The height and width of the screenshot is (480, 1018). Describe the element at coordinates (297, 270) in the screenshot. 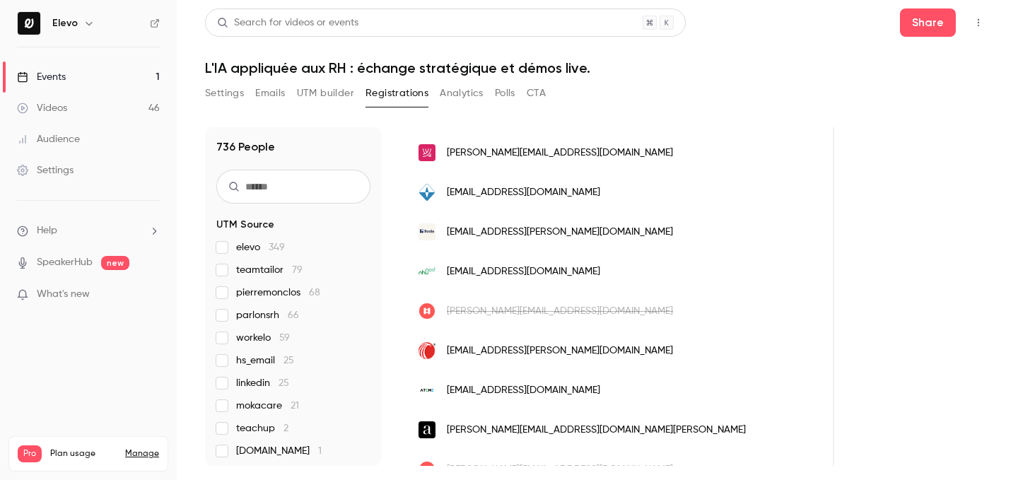

I see `span: 79` at that location.